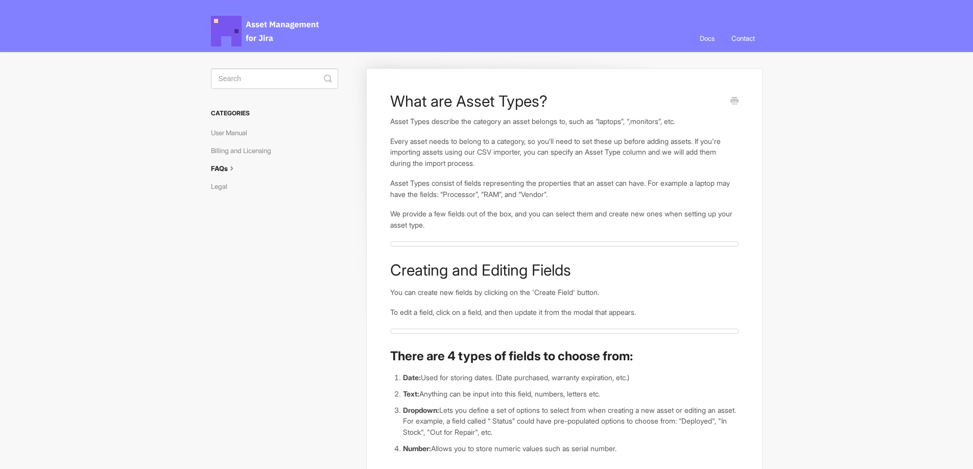 The image size is (973, 469). What do you see at coordinates (564, 122) in the screenshot?
I see `p: Asset Types describe the category an asset belongs to, such as “laptops”, “,monitors”, etc.` at bounding box center [564, 122].